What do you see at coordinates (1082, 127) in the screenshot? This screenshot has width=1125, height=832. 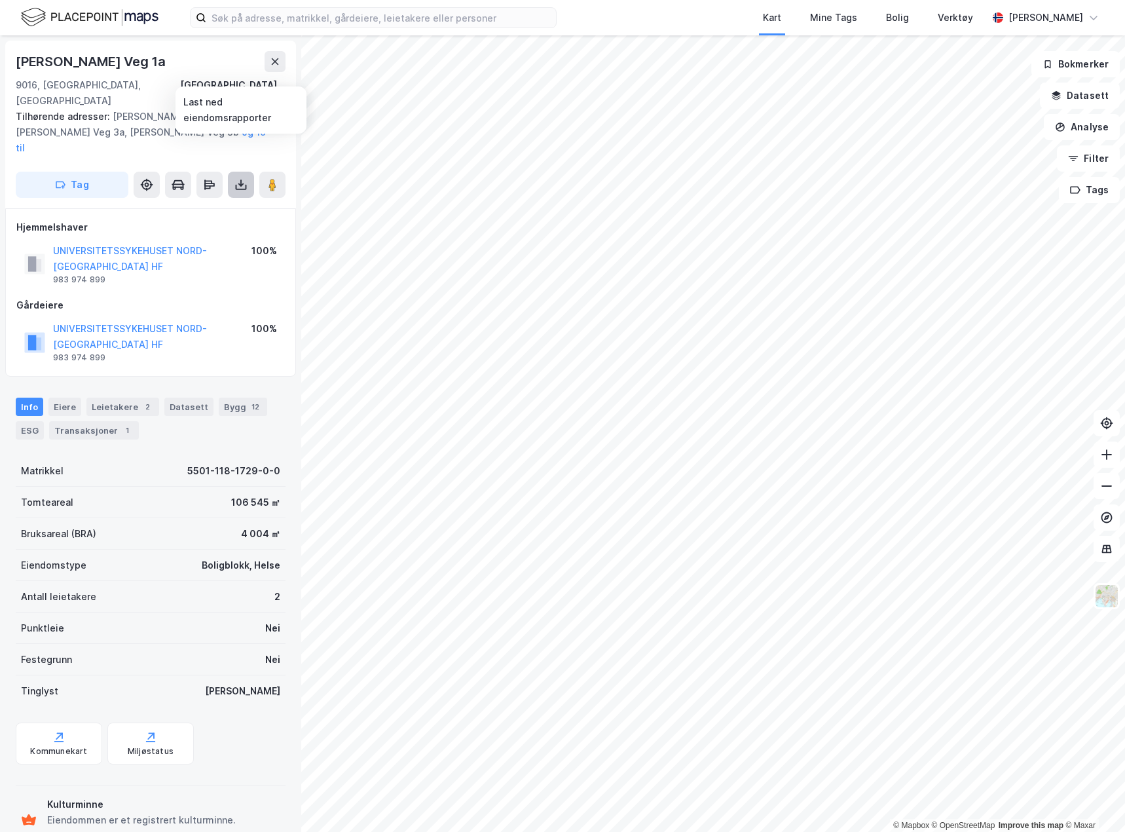 I see `button: Analyse` at bounding box center [1082, 127].